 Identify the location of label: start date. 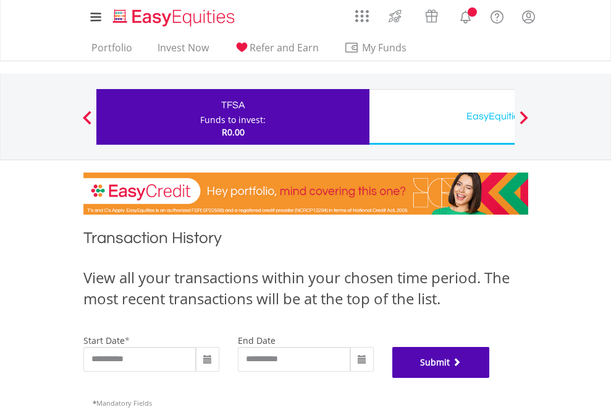
(104, 340).